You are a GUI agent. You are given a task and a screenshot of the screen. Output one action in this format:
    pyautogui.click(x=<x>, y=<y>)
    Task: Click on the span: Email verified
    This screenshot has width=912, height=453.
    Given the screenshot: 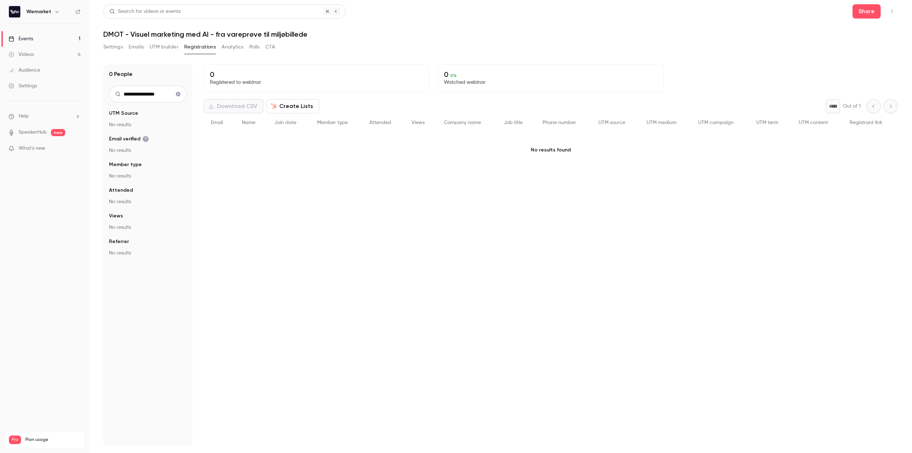 What is the action you would take?
    pyautogui.click(x=129, y=139)
    